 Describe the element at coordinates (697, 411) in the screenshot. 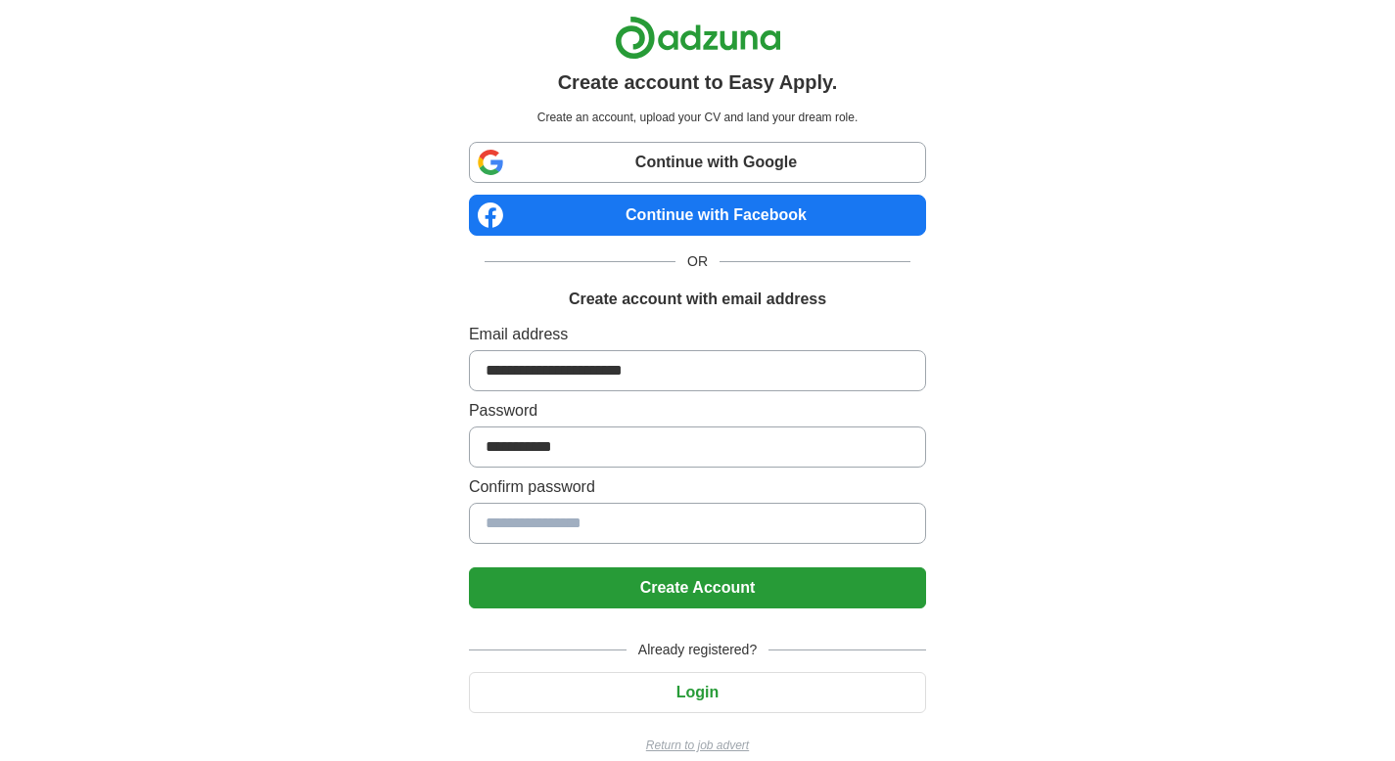

I see `label: Password` at that location.